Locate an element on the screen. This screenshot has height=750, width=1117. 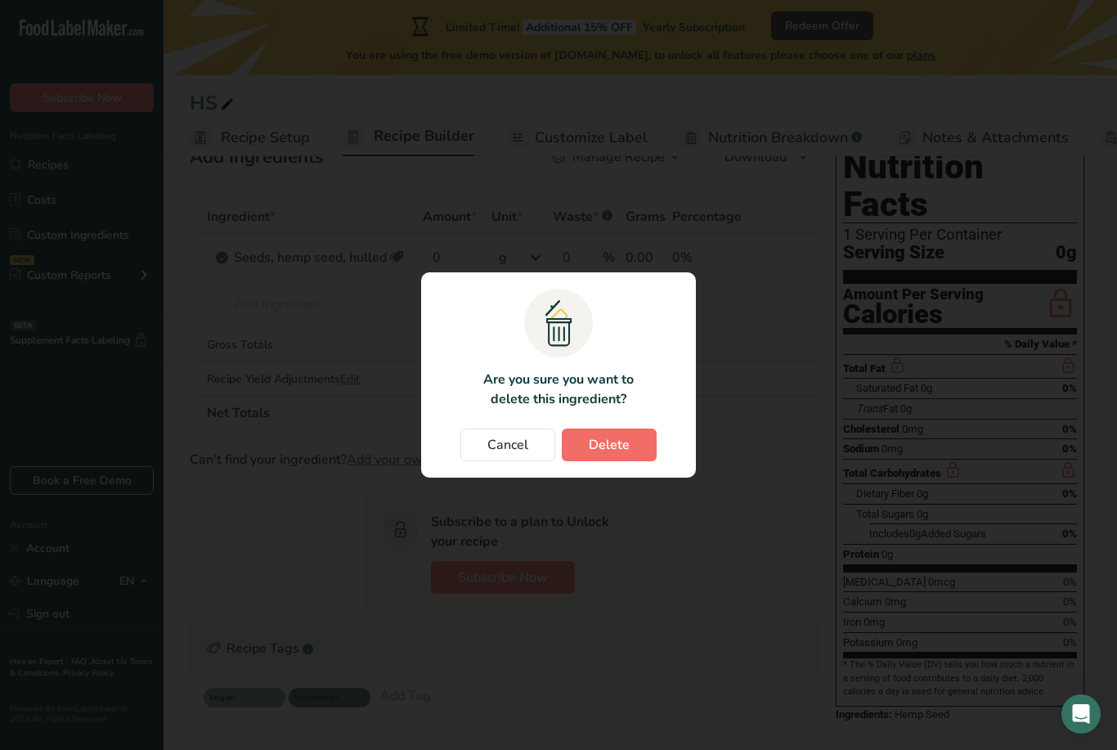
p: Are you sure you want to delete this ingredient? is located at coordinates (557, 389).